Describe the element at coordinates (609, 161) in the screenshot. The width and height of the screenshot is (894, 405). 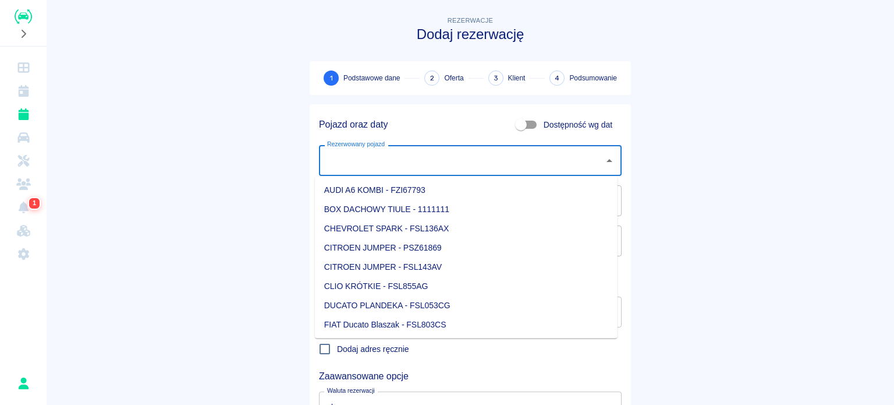
I see `button: Zamknij` at that location.